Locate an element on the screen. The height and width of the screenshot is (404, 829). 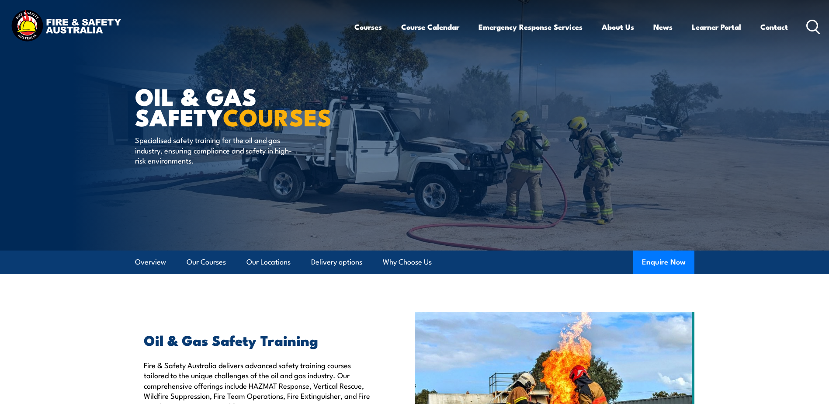
a: Learner Portal is located at coordinates (716, 27).